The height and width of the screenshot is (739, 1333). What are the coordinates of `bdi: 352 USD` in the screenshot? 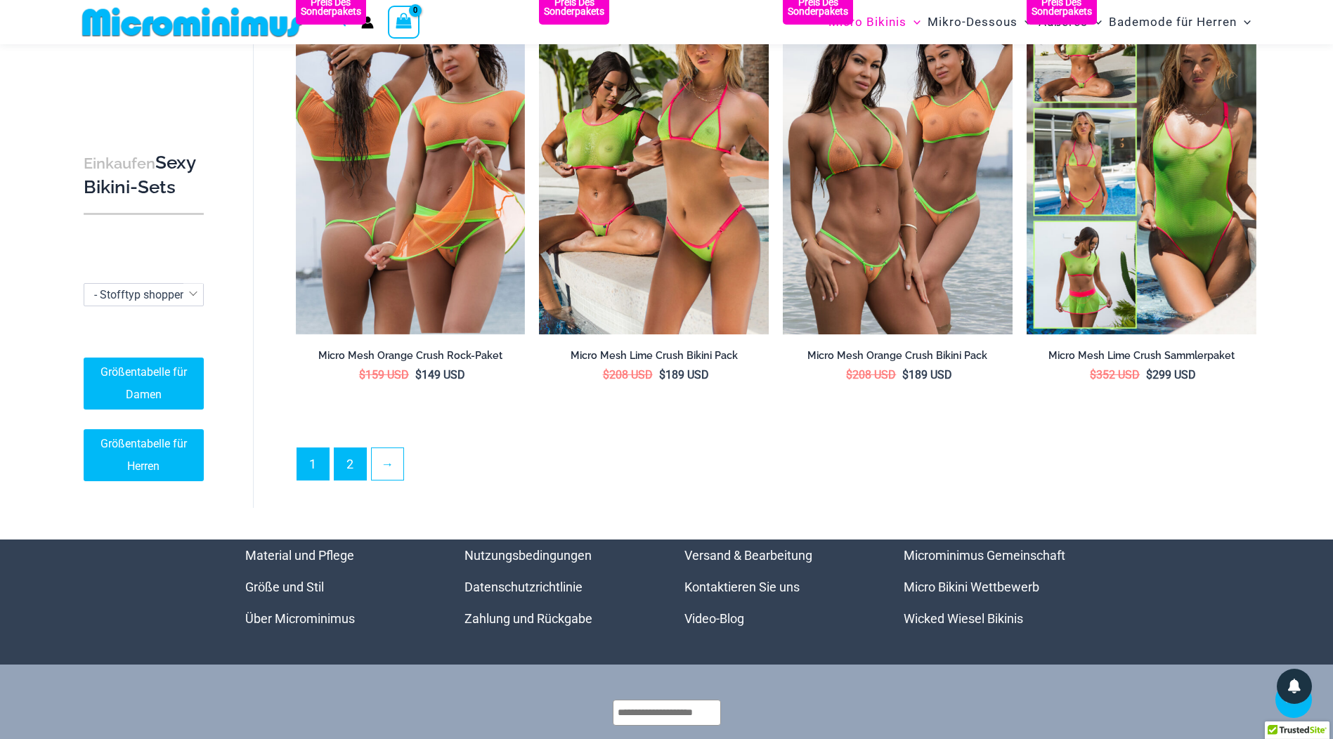 It's located at (1114, 375).